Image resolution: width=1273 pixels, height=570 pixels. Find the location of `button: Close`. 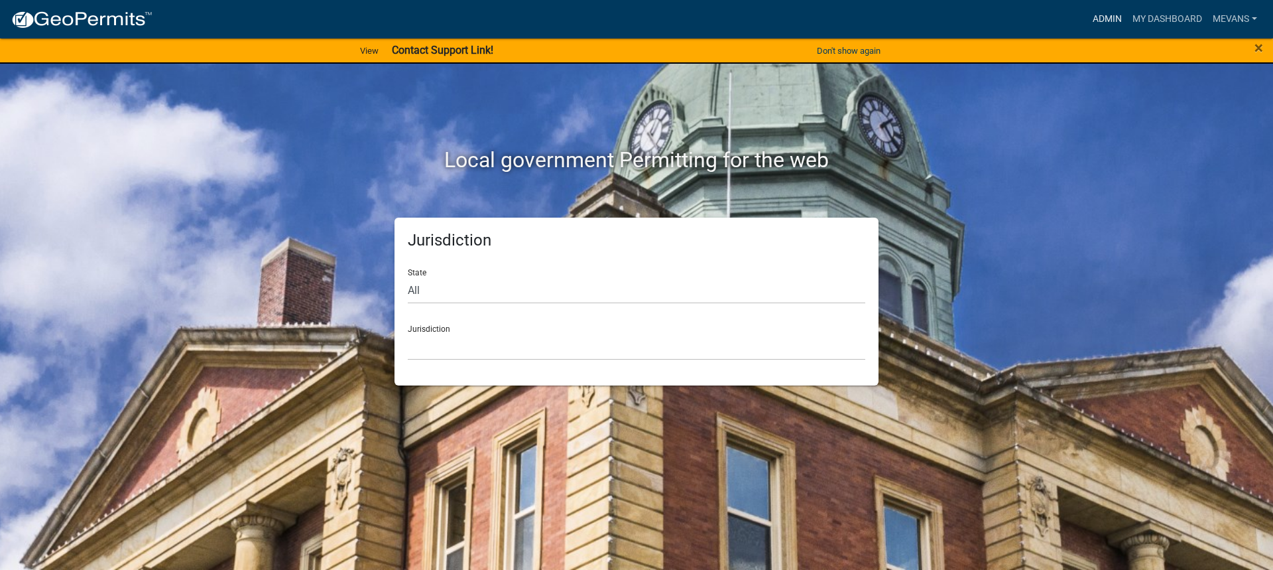

button: Close is located at coordinates (1259, 48).